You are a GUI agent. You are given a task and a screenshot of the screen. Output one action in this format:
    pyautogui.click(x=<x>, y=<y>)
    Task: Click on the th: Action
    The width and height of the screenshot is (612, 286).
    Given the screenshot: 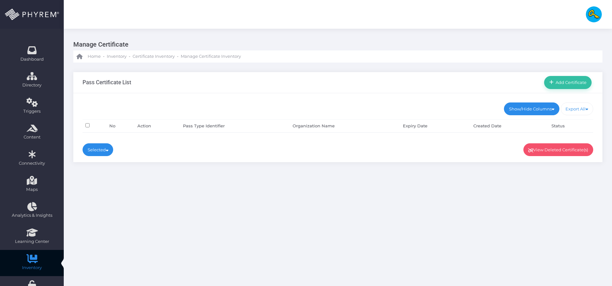 What is the action you would take?
    pyautogui.click(x=157, y=126)
    